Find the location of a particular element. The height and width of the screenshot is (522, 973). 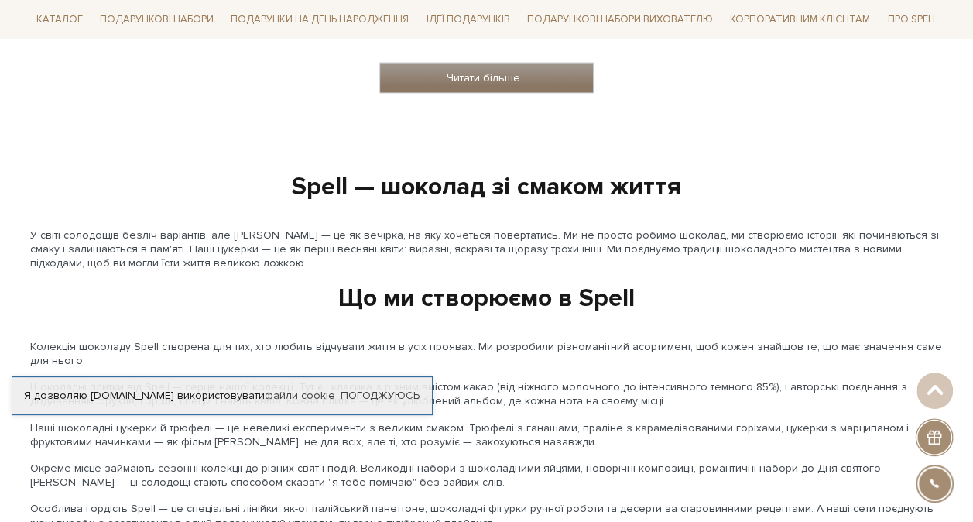

div: Spell — шоколад зі смаком життя is located at coordinates (487, 187).